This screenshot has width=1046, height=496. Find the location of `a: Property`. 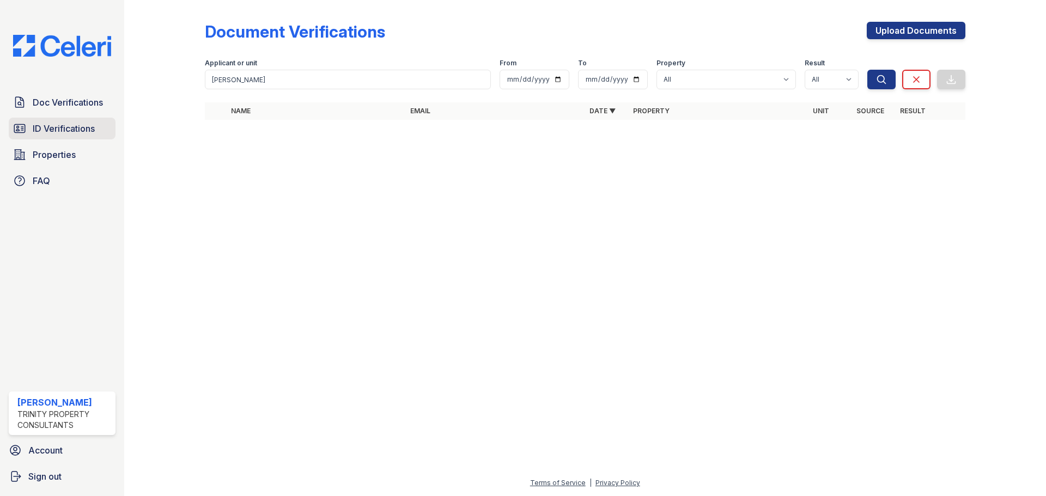

a: Property is located at coordinates (651, 111).